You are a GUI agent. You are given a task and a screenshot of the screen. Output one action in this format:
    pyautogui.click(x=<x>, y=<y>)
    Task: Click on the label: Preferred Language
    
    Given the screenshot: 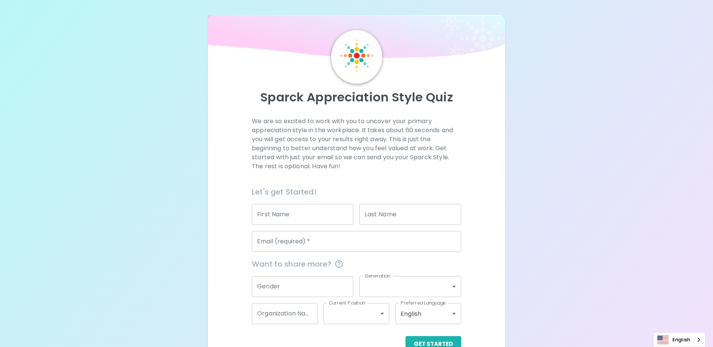 What is the action you would take?
    pyautogui.click(x=423, y=303)
    